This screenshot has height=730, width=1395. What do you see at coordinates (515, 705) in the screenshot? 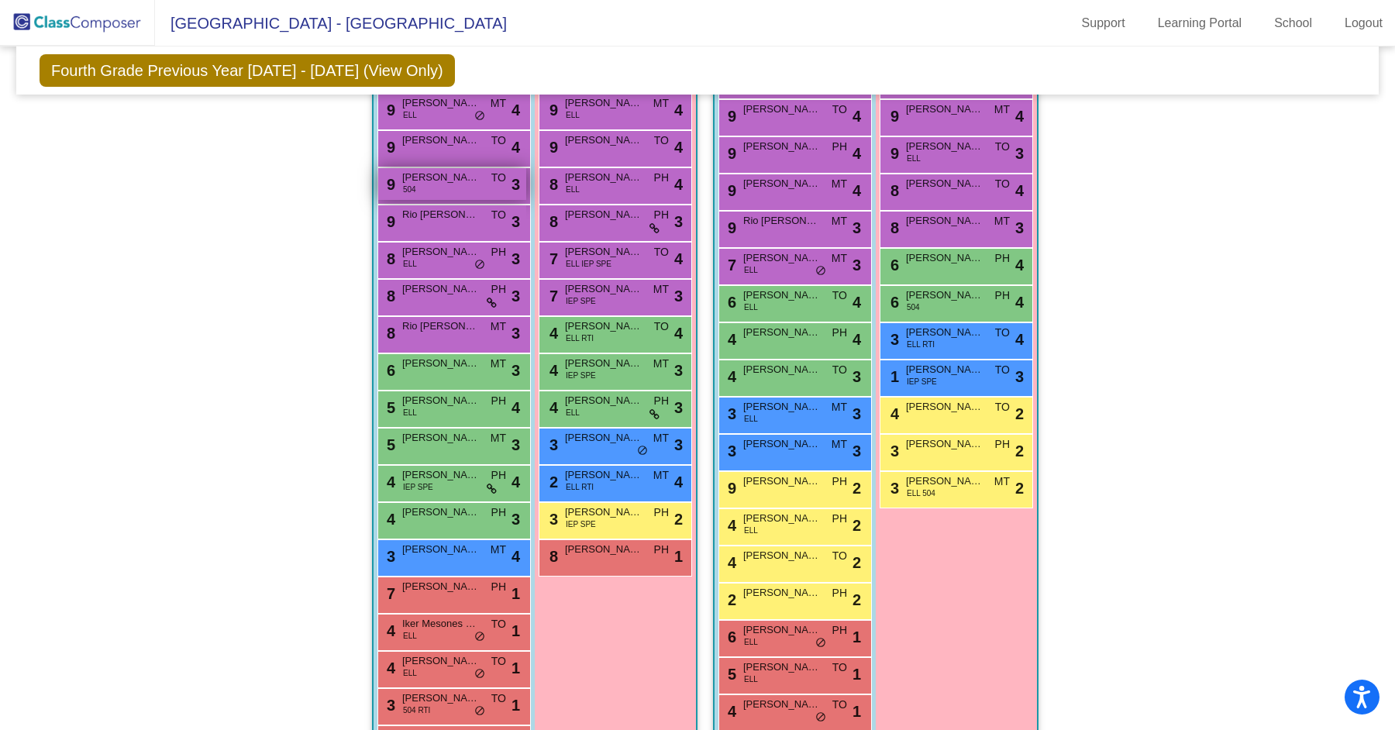
I see `span: 1` at bounding box center [515, 705].